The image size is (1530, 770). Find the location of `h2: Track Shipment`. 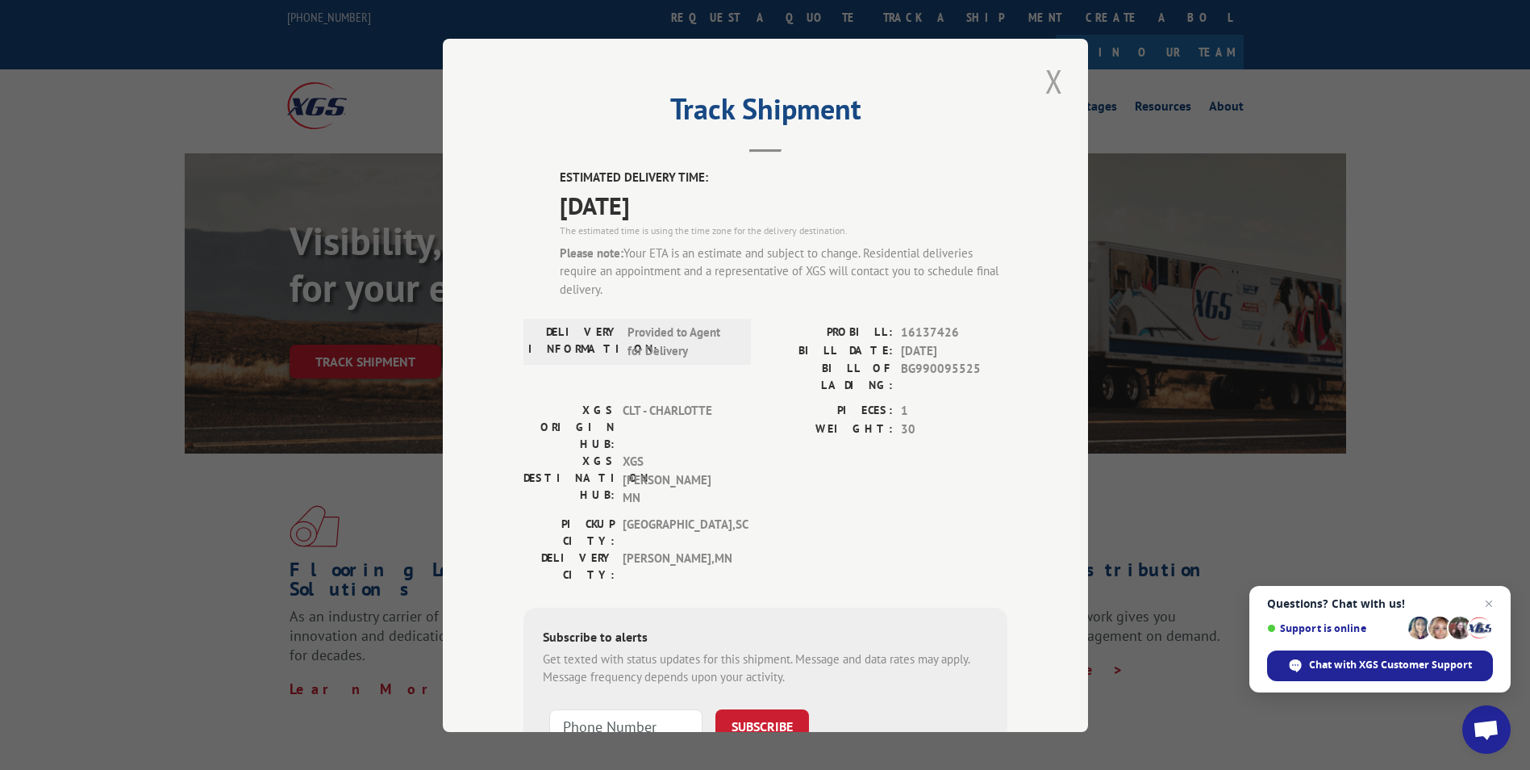

h2: Track Shipment is located at coordinates (766, 113).